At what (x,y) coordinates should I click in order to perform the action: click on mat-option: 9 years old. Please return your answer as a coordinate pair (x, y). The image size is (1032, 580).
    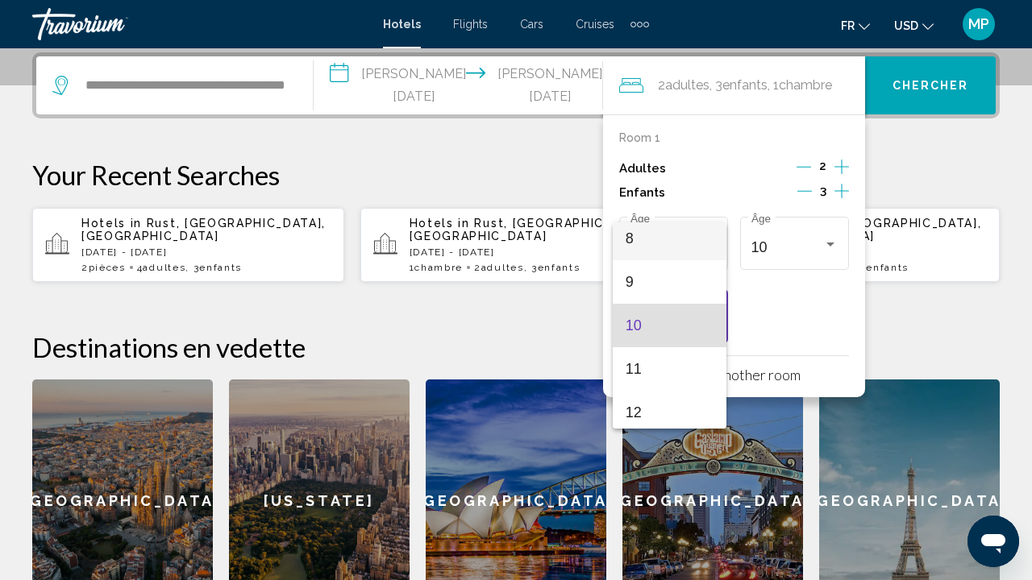
    Looking at the image, I should click on (670, 282).